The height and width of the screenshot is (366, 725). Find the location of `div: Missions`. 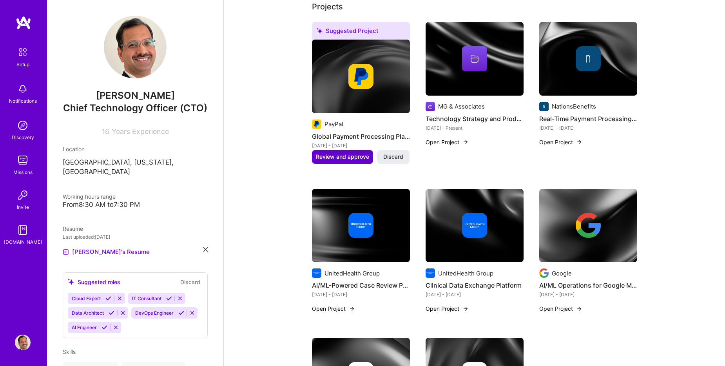

div: Missions is located at coordinates (23, 172).